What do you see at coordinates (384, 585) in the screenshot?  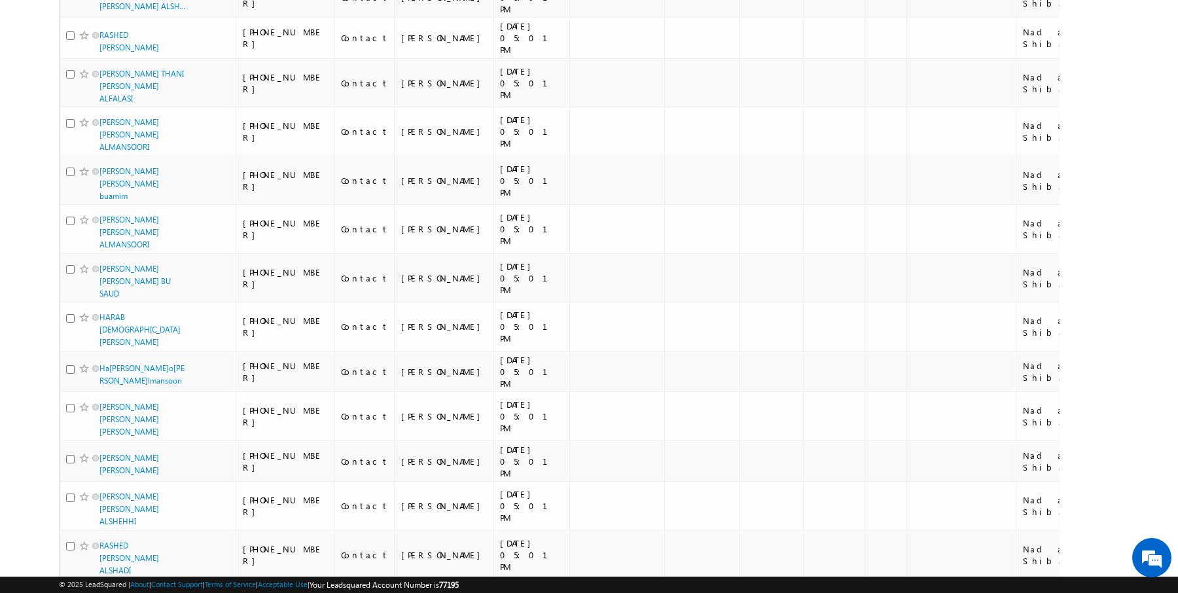 I see `span: Your Leadsquared Account Number is` at bounding box center [384, 585].